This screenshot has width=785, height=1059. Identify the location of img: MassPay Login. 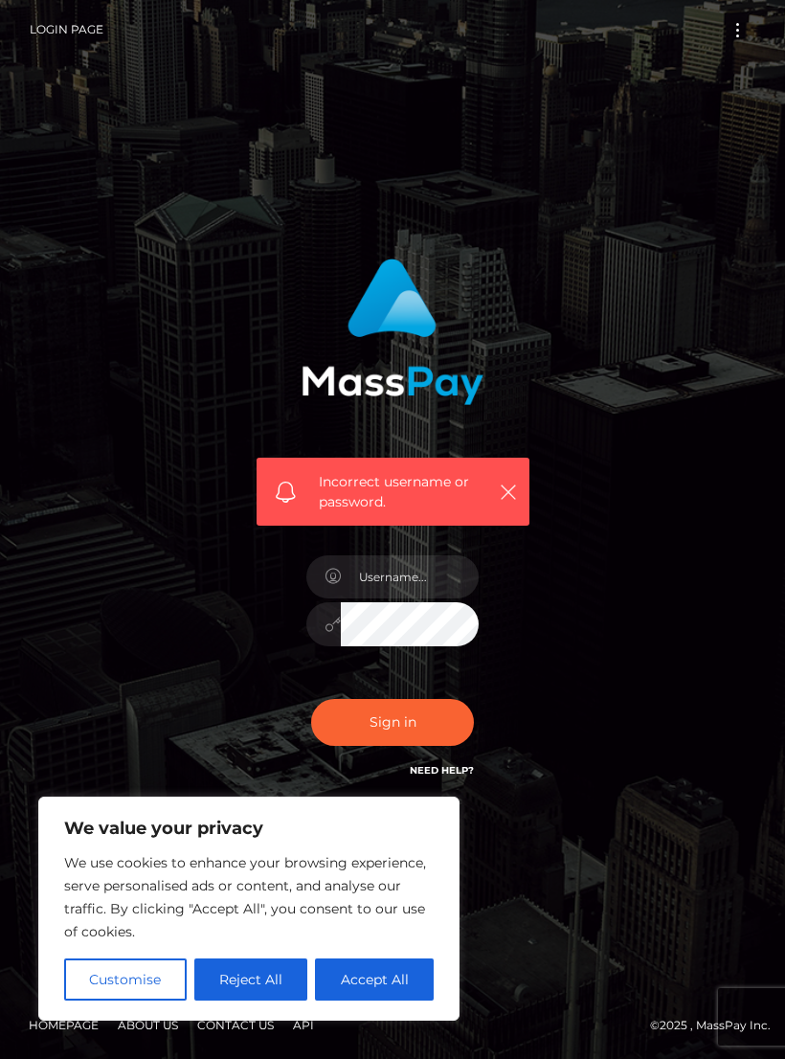
(392, 331).